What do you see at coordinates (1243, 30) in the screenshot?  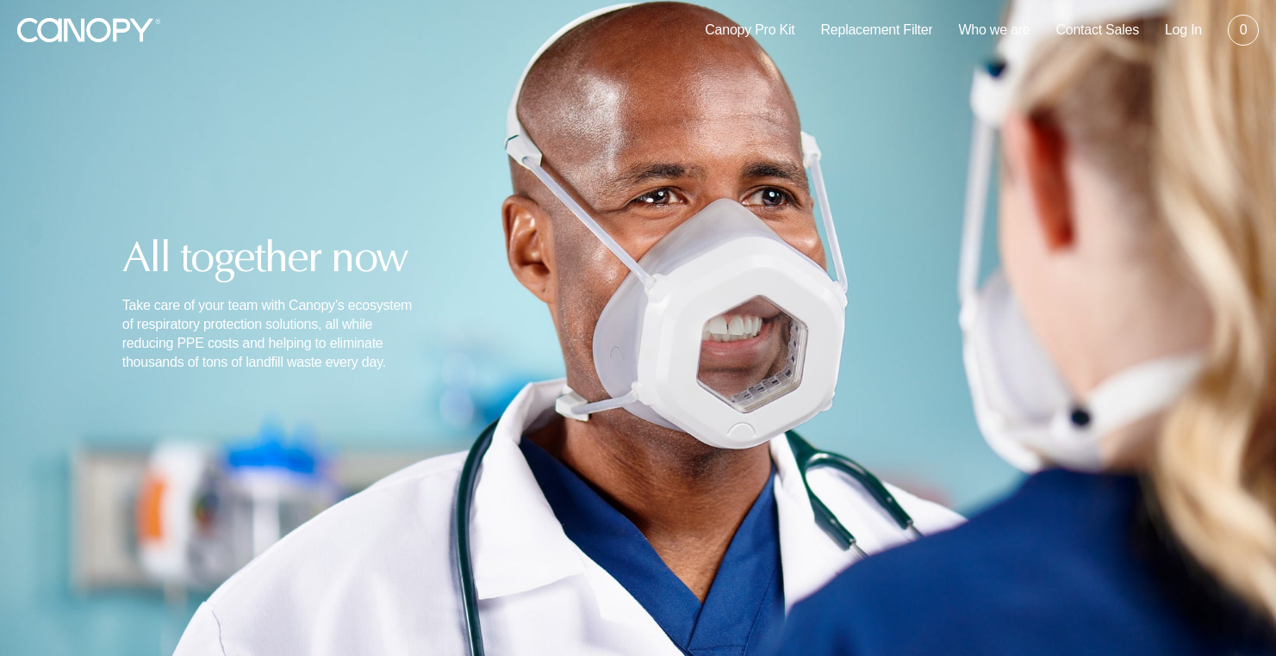 I see `span: 0` at bounding box center [1243, 30].